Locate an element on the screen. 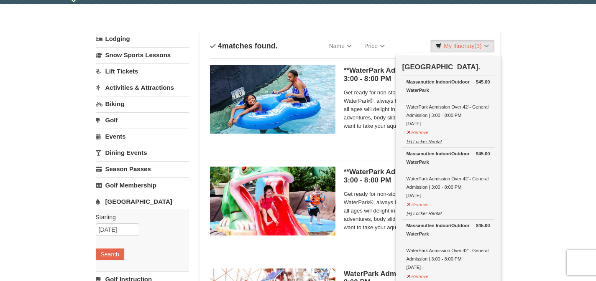 The height and width of the screenshot is (281, 596). a: Snow Sports Lessons is located at coordinates (142, 55).